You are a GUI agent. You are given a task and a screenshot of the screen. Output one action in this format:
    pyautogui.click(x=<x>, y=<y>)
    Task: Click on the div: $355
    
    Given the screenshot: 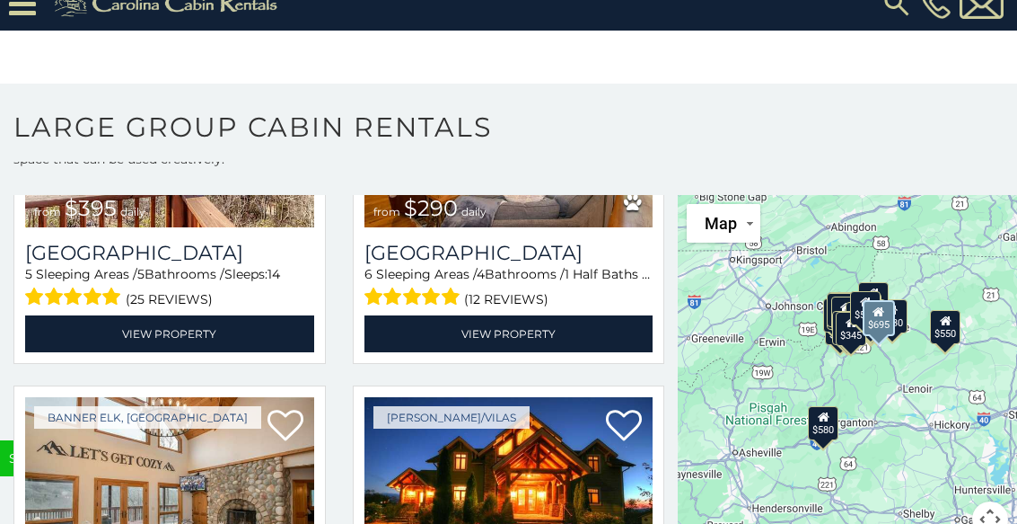 What is the action you would take?
    pyautogui.click(x=840, y=327)
    